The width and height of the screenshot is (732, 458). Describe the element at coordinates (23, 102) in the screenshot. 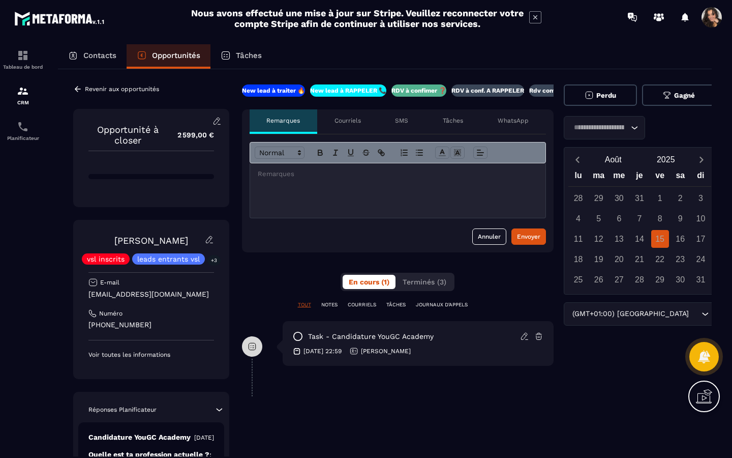

I see `p: CRM` at that location.